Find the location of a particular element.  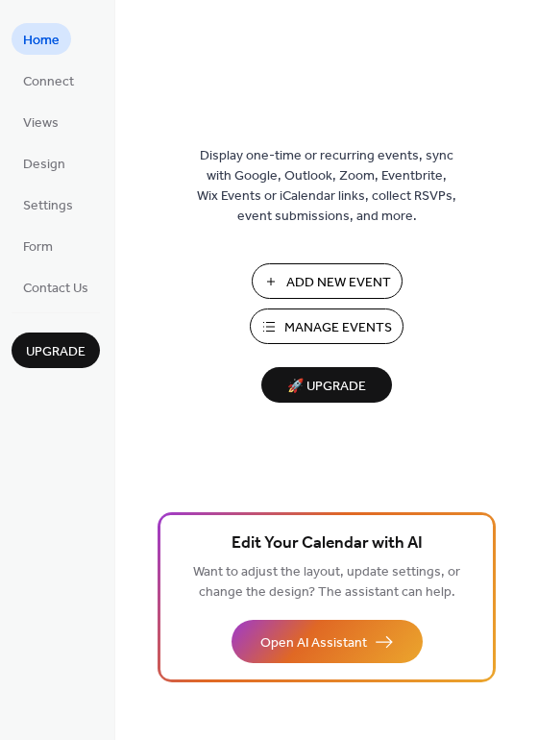

a: Views is located at coordinates (40, 121).